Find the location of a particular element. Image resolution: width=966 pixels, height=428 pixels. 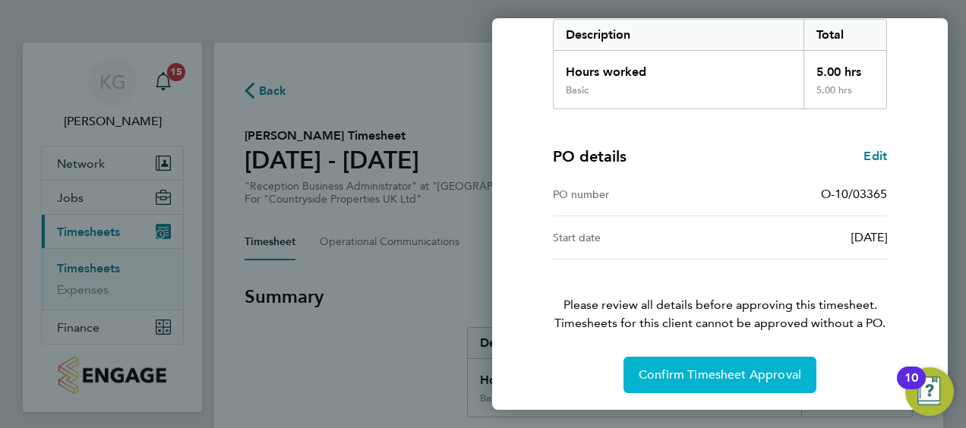

span: Edit is located at coordinates (875, 156).